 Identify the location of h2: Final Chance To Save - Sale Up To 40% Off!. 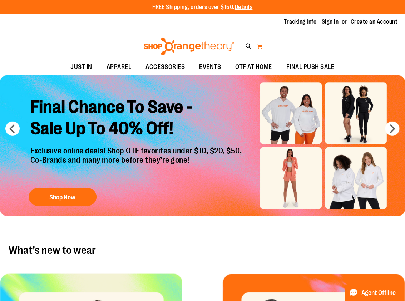
(137, 118).